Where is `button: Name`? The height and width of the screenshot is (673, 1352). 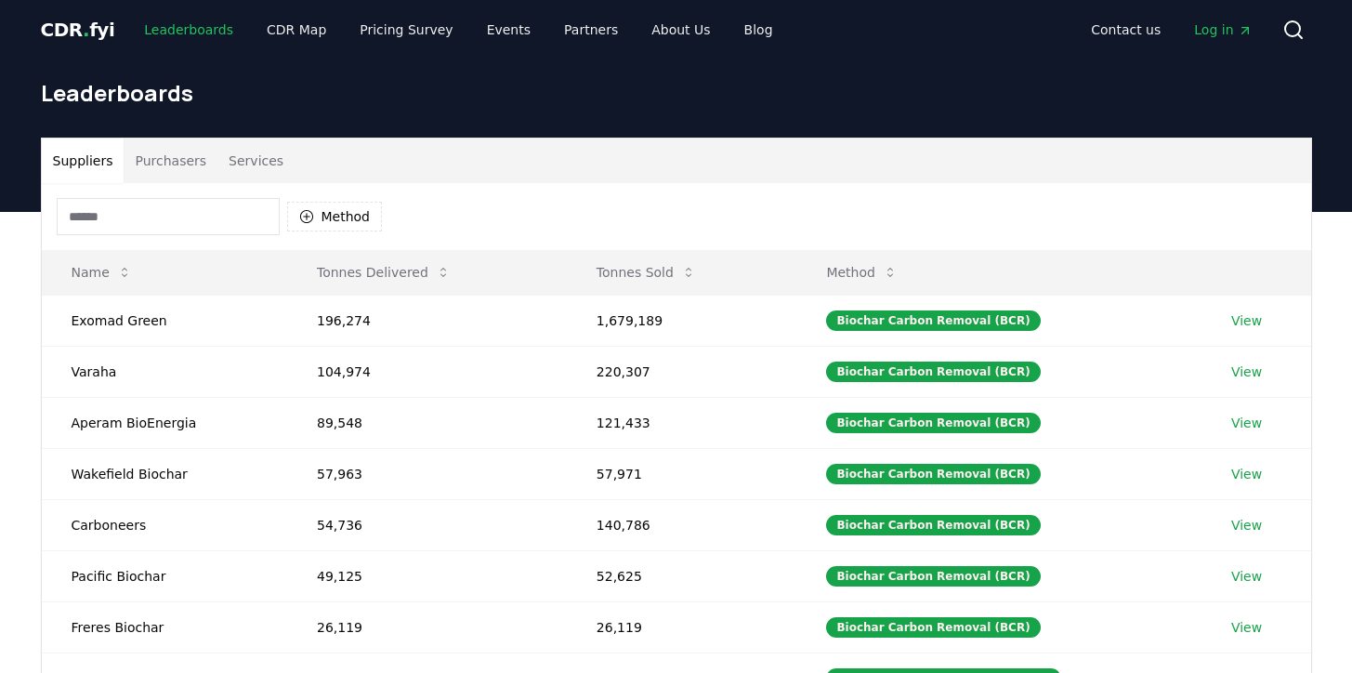 button: Name is located at coordinates (101, 272).